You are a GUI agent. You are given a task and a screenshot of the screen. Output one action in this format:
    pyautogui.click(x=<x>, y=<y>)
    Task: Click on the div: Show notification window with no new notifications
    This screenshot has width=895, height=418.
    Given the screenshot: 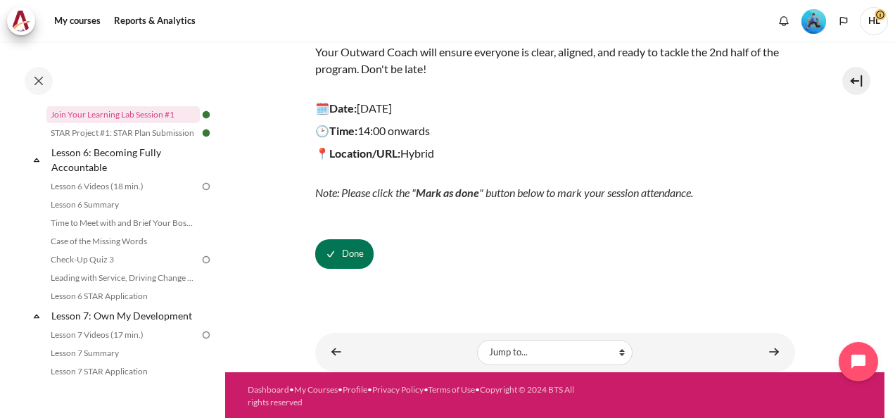 What is the action you would take?
    pyautogui.click(x=784, y=21)
    